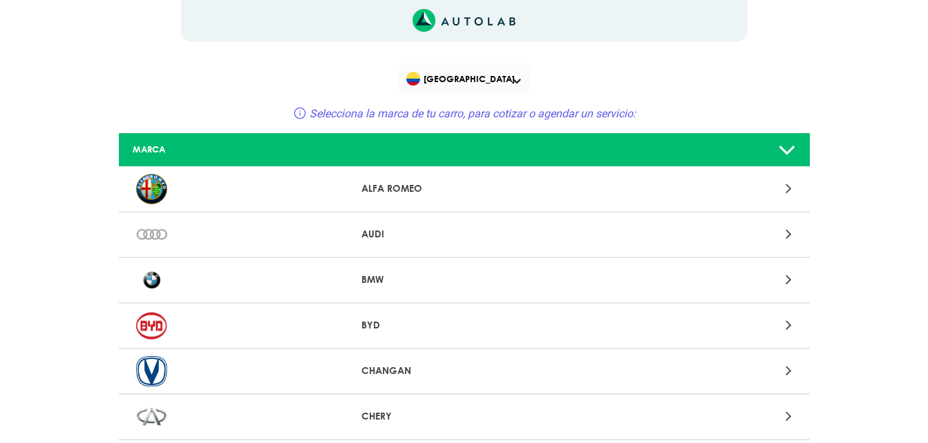 This screenshot has height=443, width=928. Describe the element at coordinates (151, 235) in the screenshot. I see `img: AUDI` at that location.